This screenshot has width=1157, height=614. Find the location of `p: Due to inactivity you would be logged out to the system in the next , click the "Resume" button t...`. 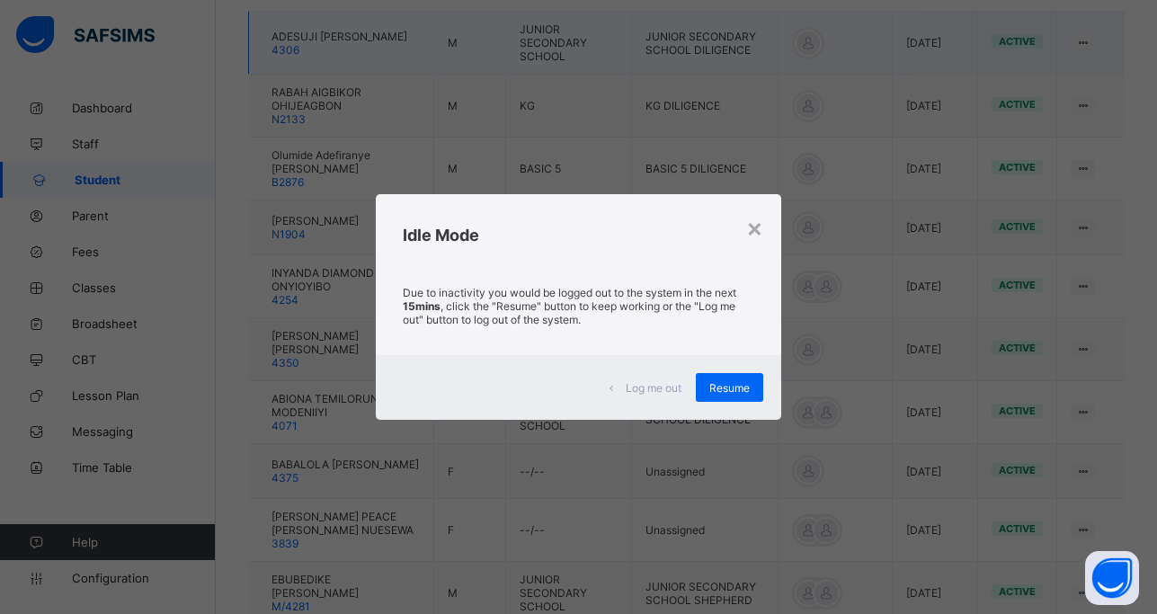

p: Due to inactivity you would be logged out to the system in the next , click the "Resume" button t... is located at coordinates (578, 306).